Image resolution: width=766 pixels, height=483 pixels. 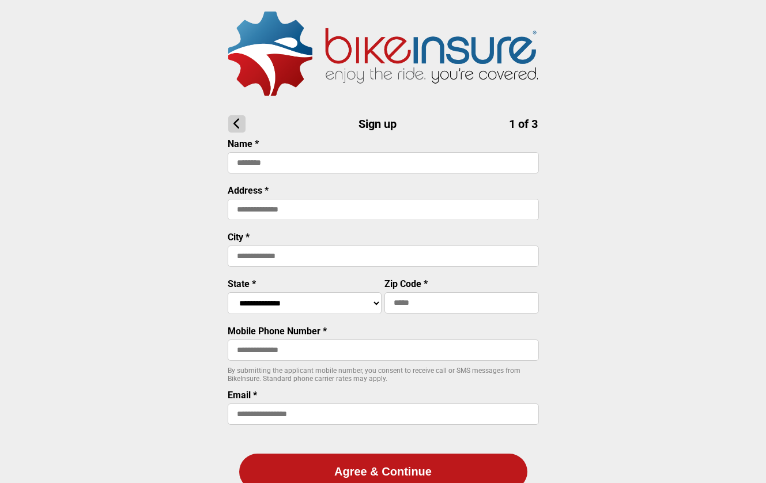 What do you see at coordinates (242, 284) in the screenshot?
I see `label: State *` at bounding box center [242, 284].